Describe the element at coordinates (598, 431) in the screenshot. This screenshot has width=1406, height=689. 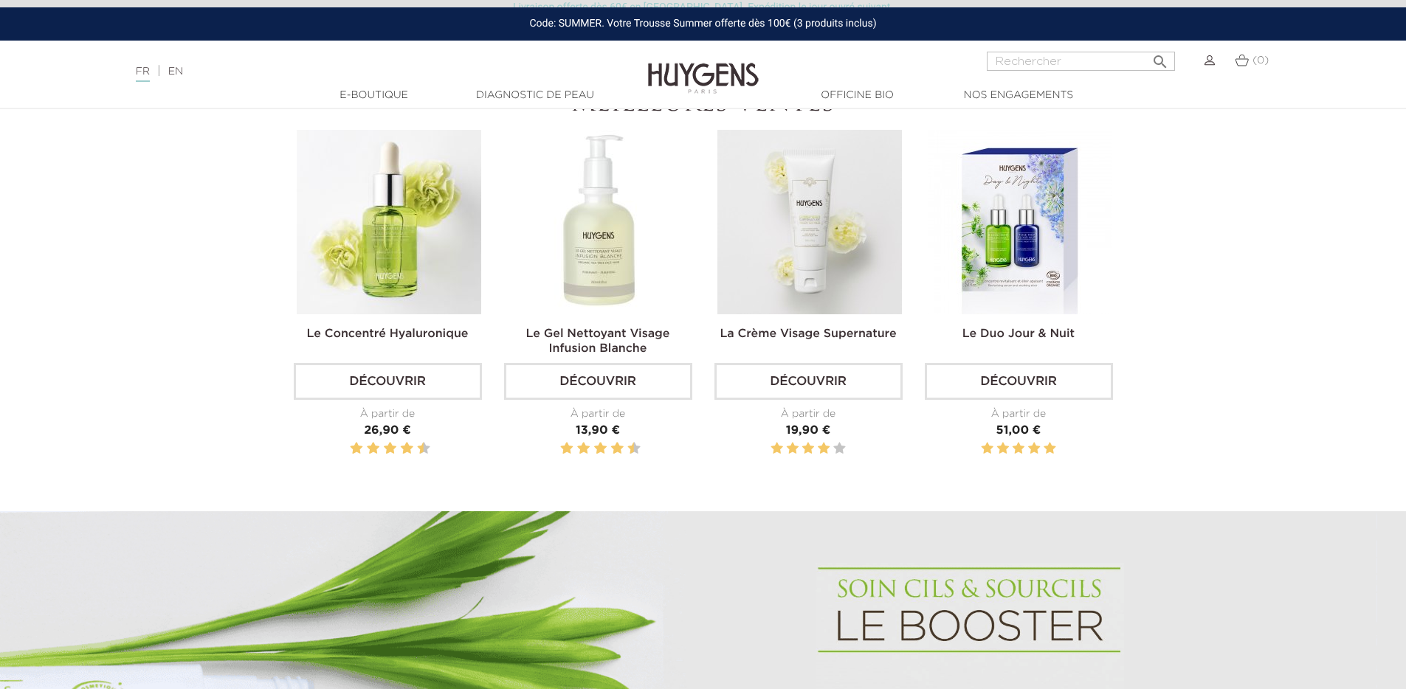
I see `span: 13,90 €` at that location.